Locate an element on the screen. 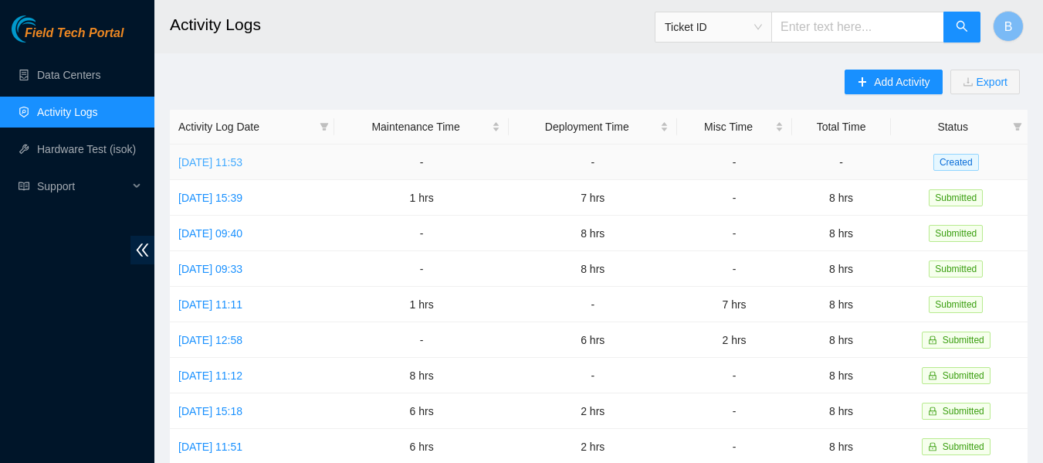 This screenshot has height=463, width=1043. span: Created is located at coordinates (956, 162).